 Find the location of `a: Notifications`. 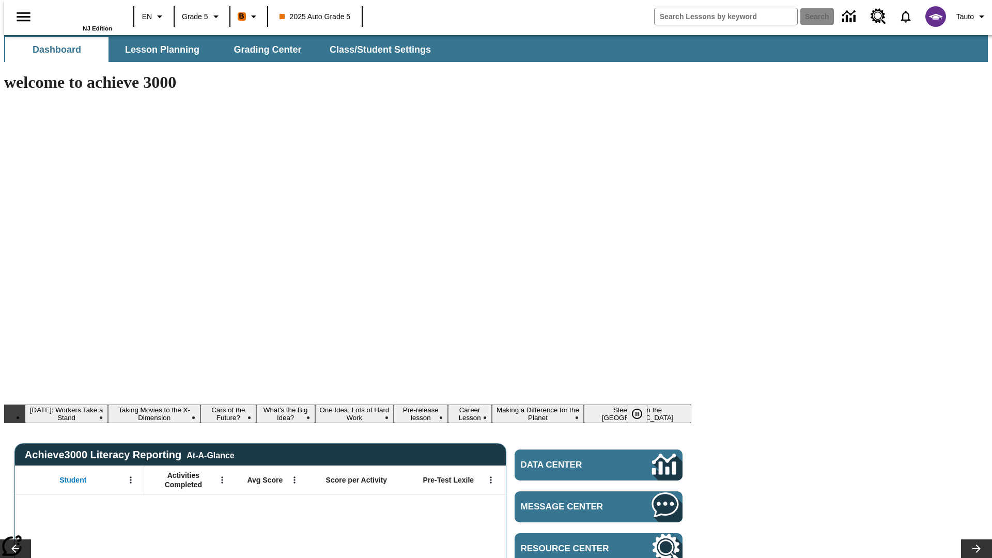

a: Notifications is located at coordinates (906, 17).